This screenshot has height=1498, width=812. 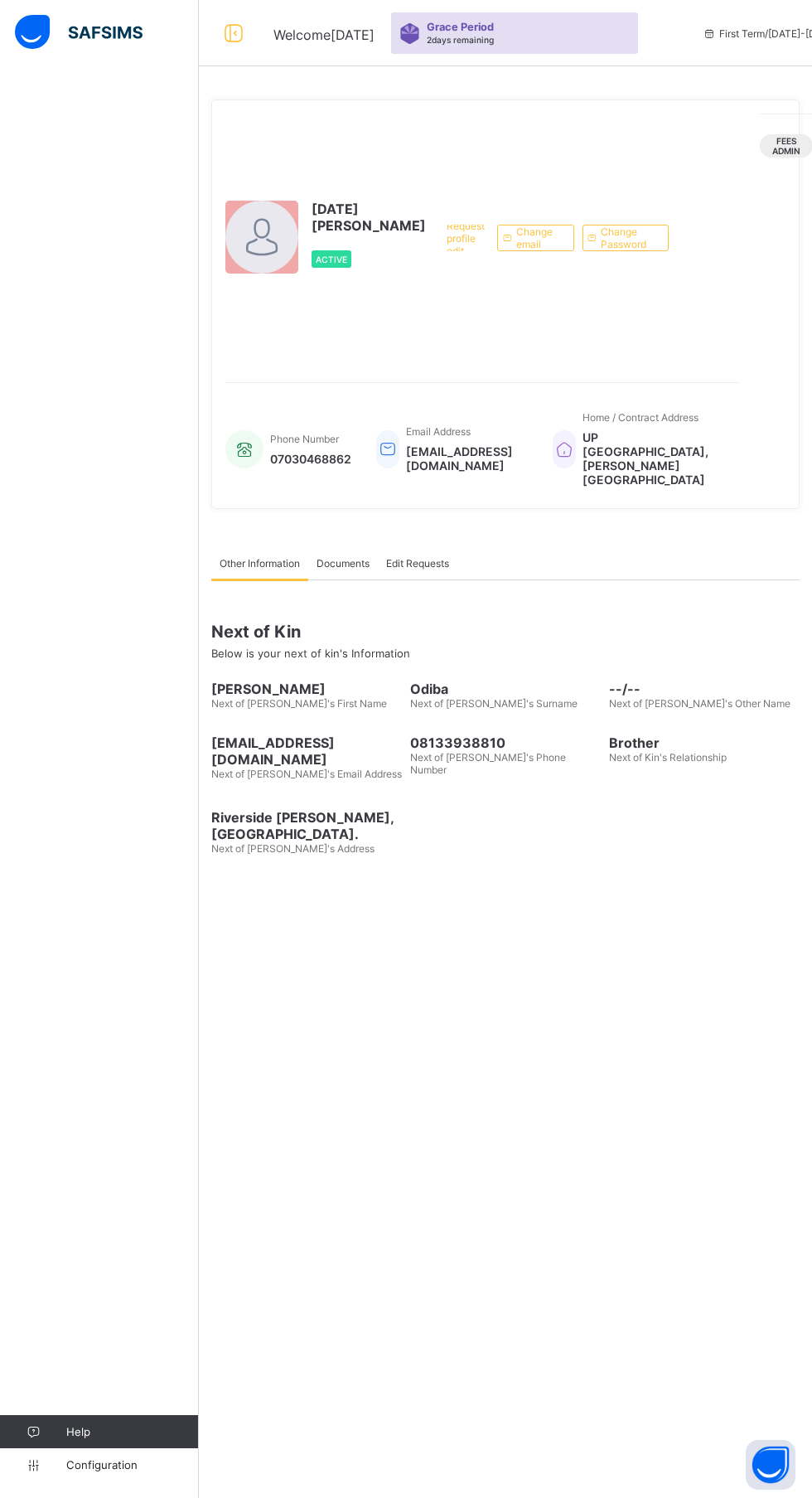 I want to click on span: Fees Admin, so click(x=786, y=146).